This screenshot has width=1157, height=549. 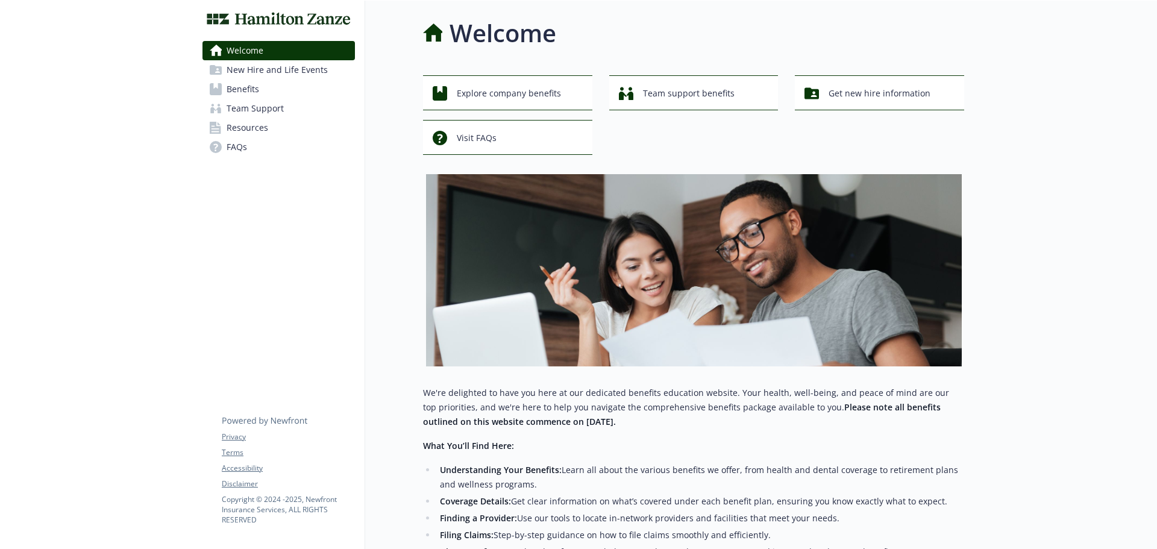 I want to click on a: Team Support, so click(x=278, y=108).